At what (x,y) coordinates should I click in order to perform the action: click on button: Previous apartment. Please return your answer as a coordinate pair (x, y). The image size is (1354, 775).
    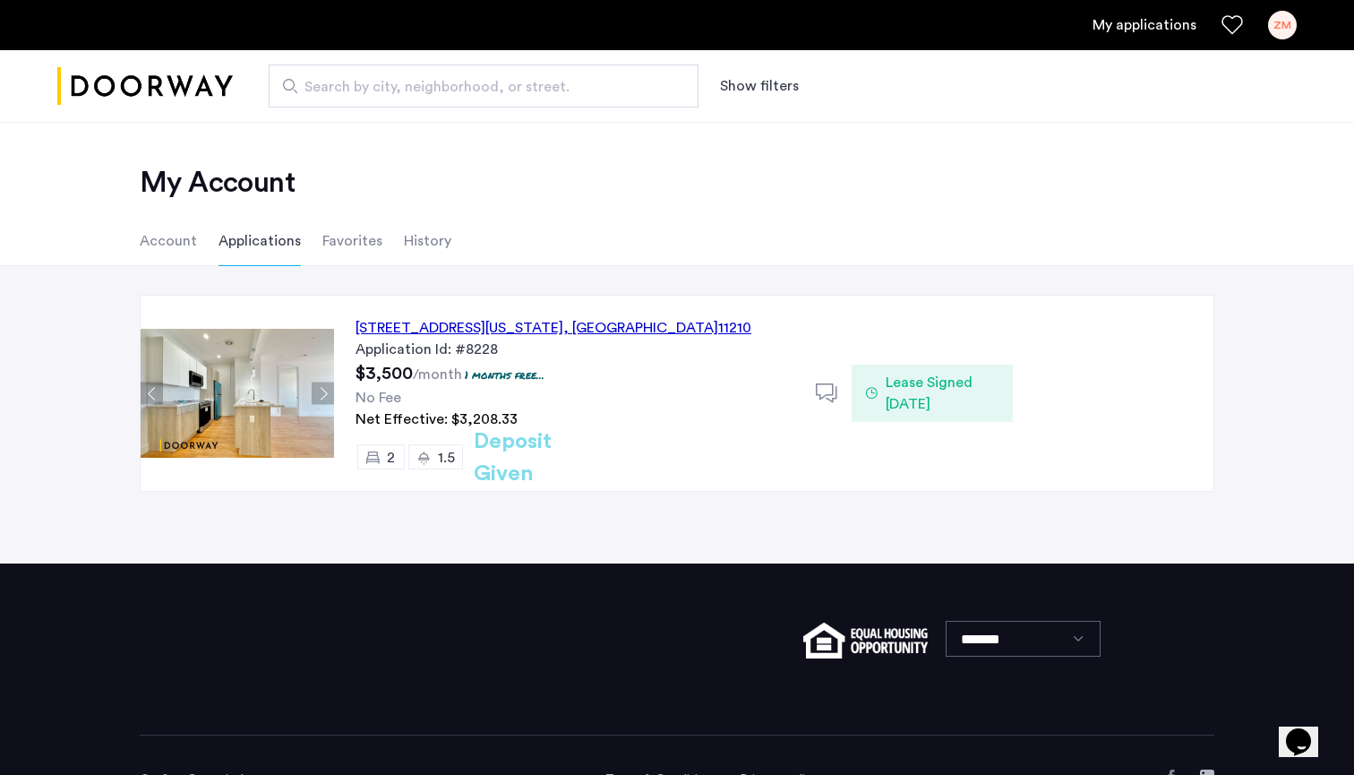
    Looking at the image, I should click on (151, 393).